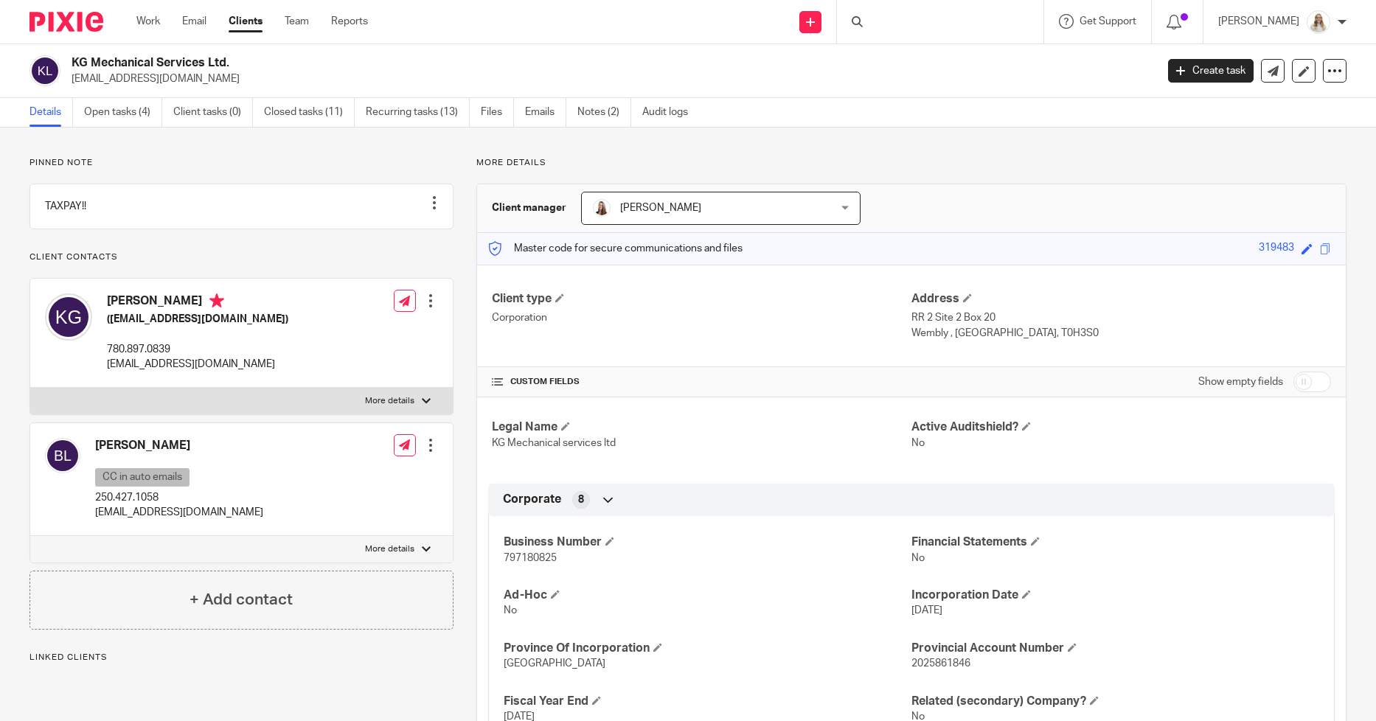  I want to click on h4: Incorporation Date, so click(1115, 595).